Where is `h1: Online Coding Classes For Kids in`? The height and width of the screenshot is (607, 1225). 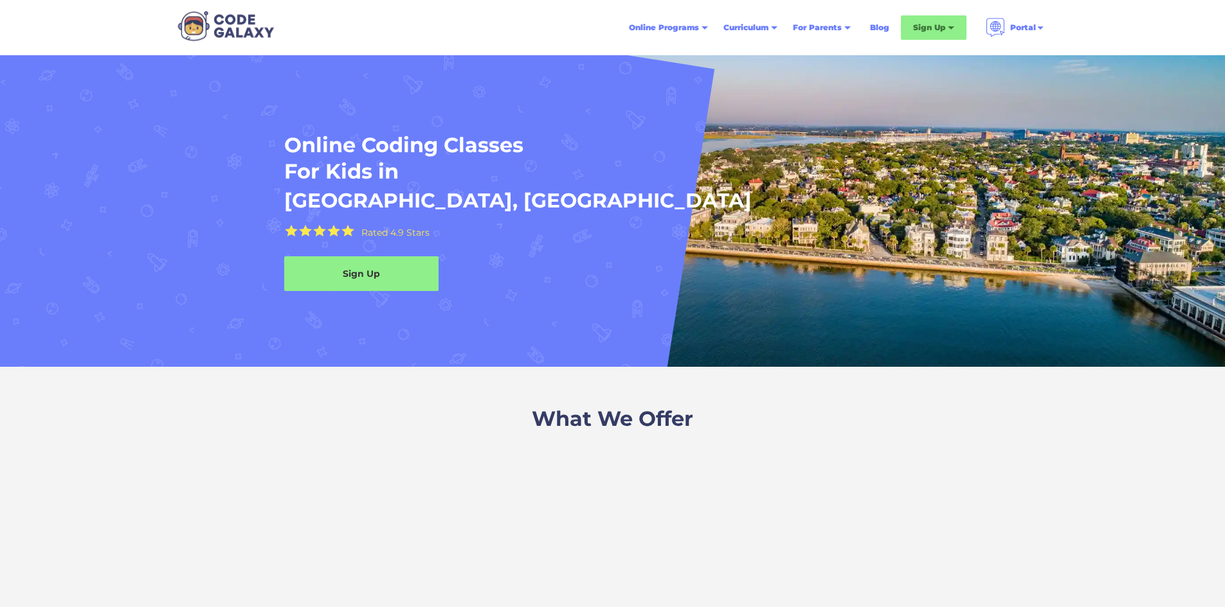
h1: Online Coding Classes For Kids in is located at coordinates (562, 158).